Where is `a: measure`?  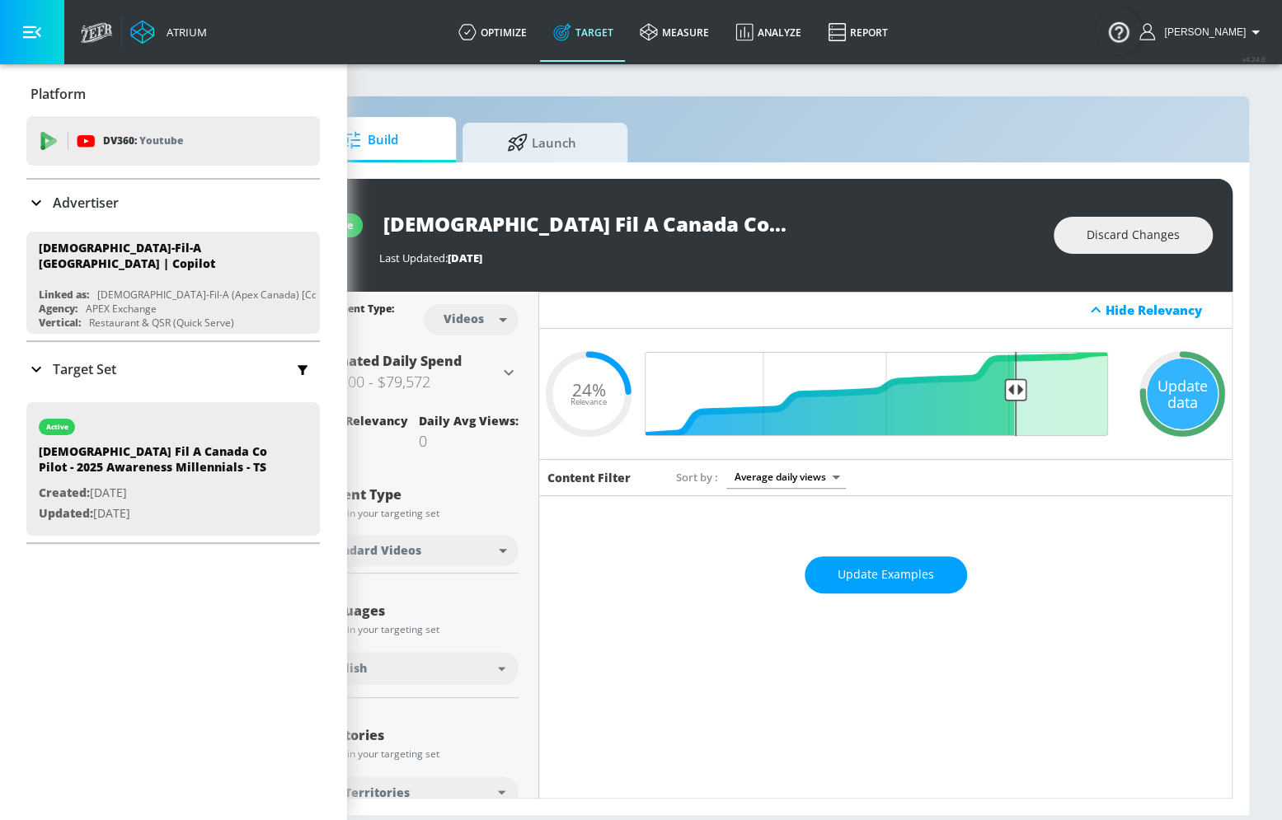
a: measure is located at coordinates (674, 32).